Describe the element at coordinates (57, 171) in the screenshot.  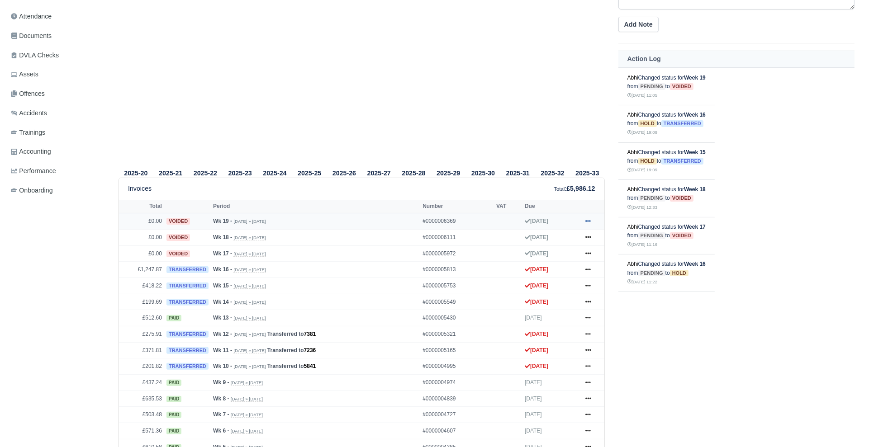
I see `a: Performance` at that location.